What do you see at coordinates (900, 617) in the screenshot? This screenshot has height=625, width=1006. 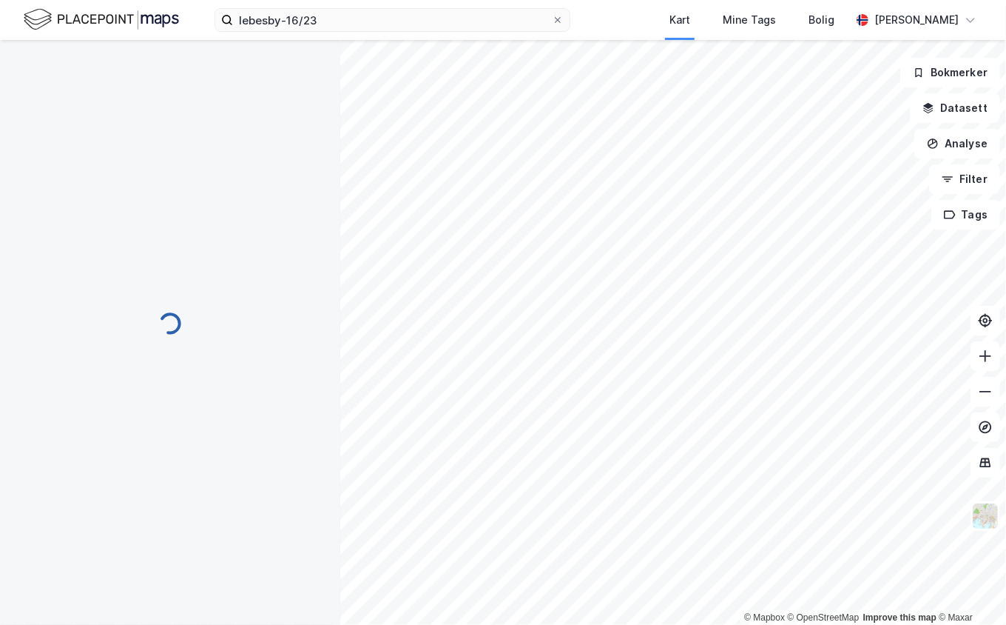 I see `a: Improve this map` at bounding box center [900, 617].